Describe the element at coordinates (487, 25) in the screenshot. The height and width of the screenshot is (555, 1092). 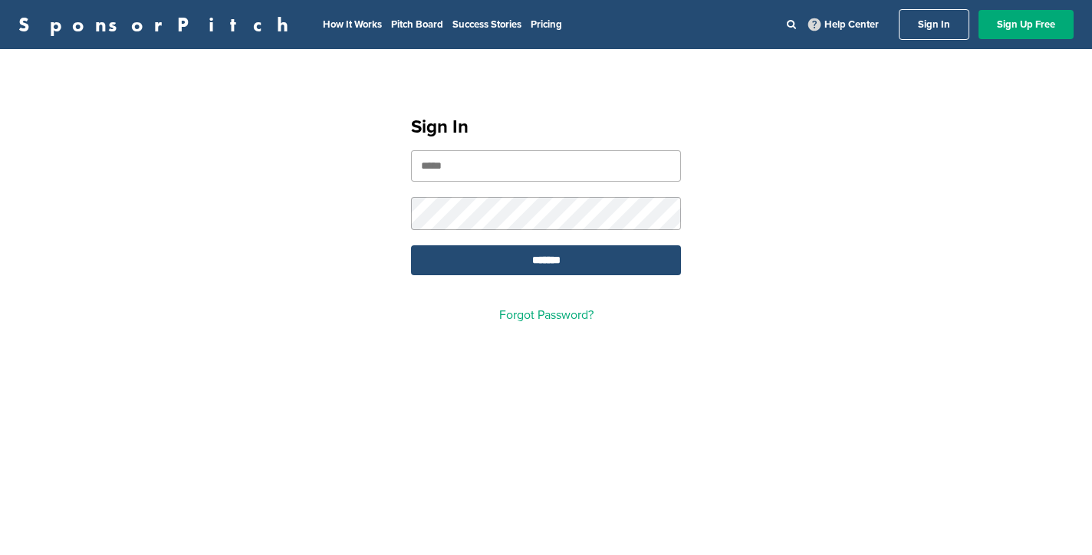
I see `a: Success Stories` at that location.